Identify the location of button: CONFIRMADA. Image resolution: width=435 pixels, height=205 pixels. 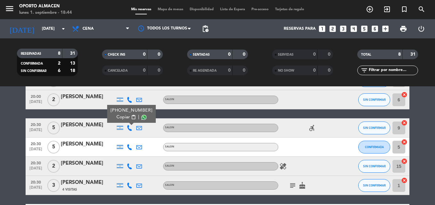
(375, 147).